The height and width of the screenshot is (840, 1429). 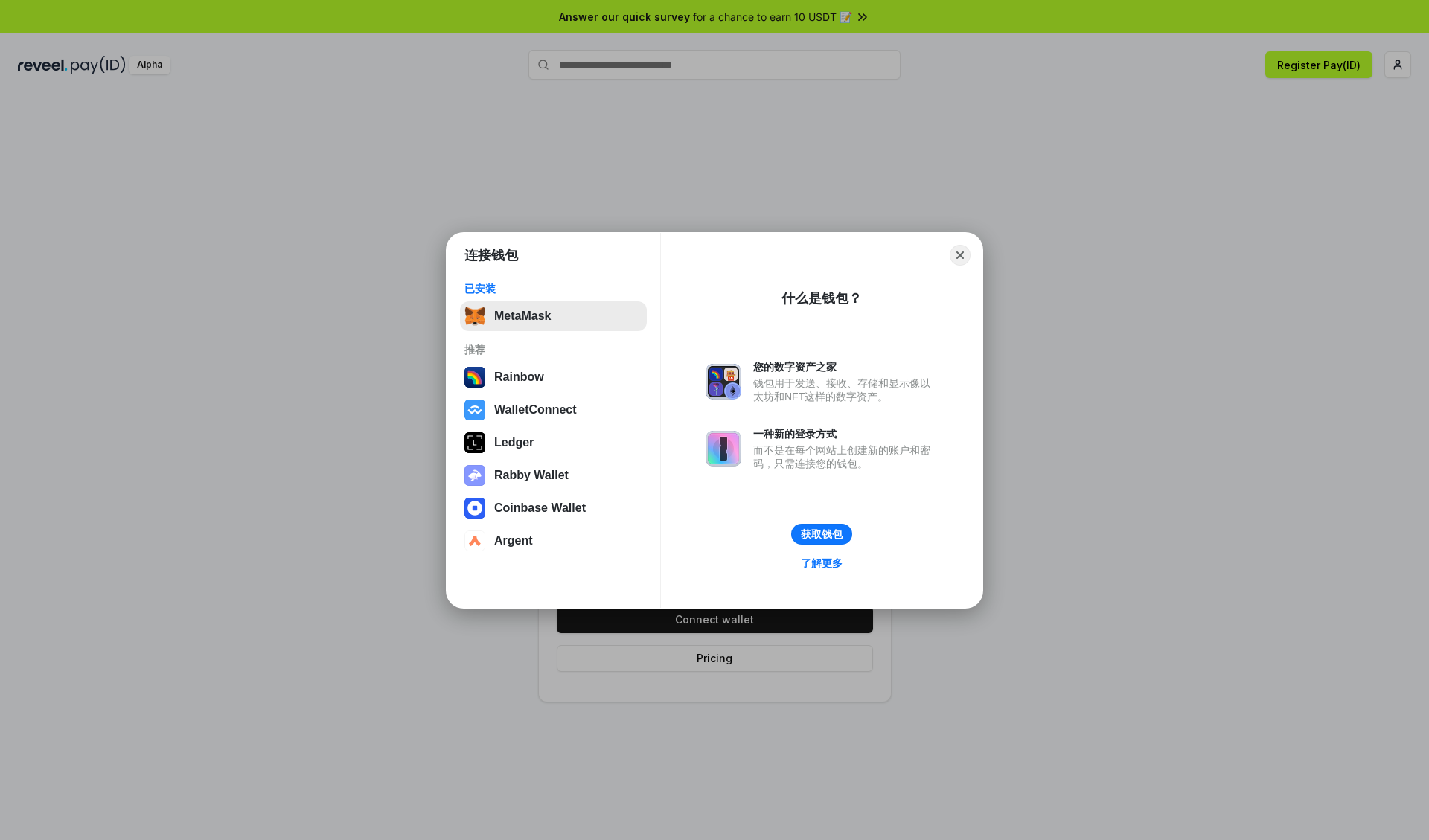 I want to click on button: Rabby Wallet, so click(x=553, y=476).